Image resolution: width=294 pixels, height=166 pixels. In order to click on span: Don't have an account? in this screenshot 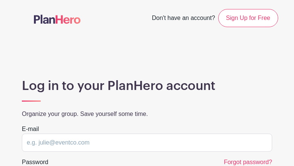, I will do `click(184, 19)`.